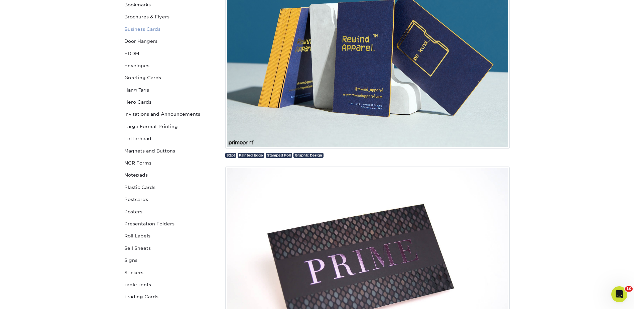 Image resolution: width=634 pixels, height=309 pixels. What do you see at coordinates (231, 155) in the screenshot?
I see `a: 32pt` at bounding box center [231, 155].